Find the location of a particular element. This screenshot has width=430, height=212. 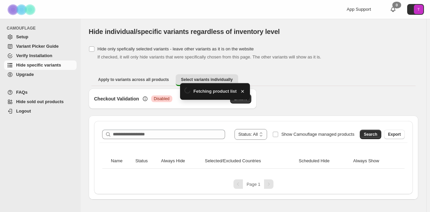

h3: Checkout Validation is located at coordinates (117, 99).